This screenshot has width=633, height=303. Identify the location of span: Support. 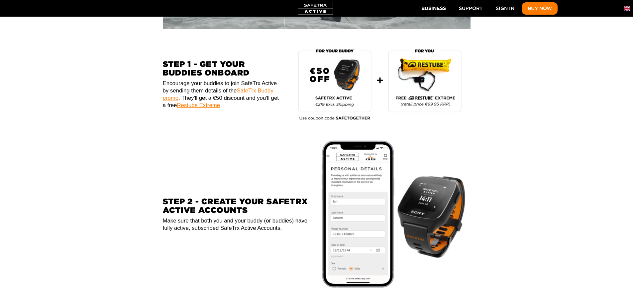
(471, 8).